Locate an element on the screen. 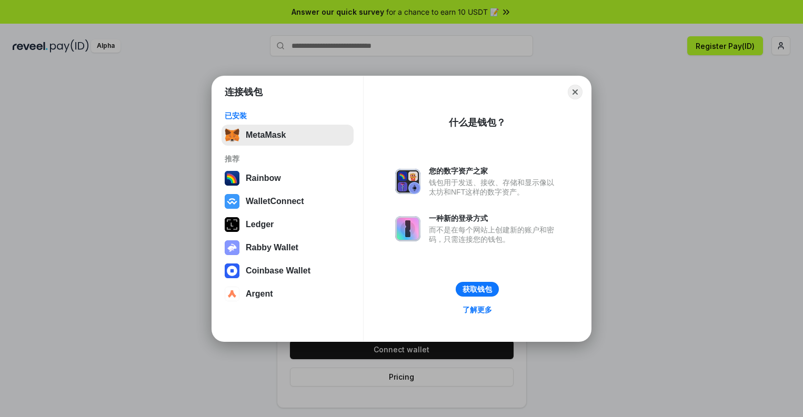  div: 推荐 is located at coordinates (287, 159).